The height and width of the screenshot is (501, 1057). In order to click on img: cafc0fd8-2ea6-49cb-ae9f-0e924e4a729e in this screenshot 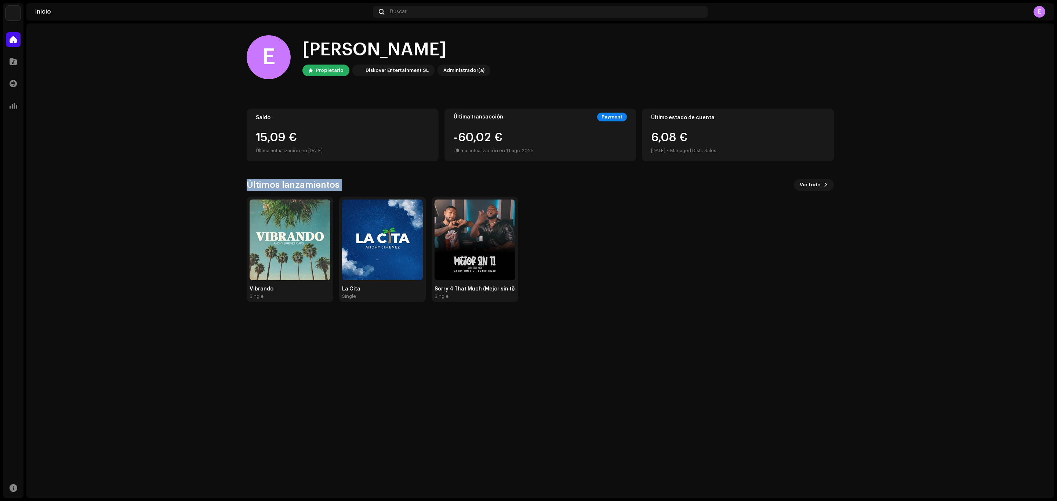, I will do `click(382, 240)`.